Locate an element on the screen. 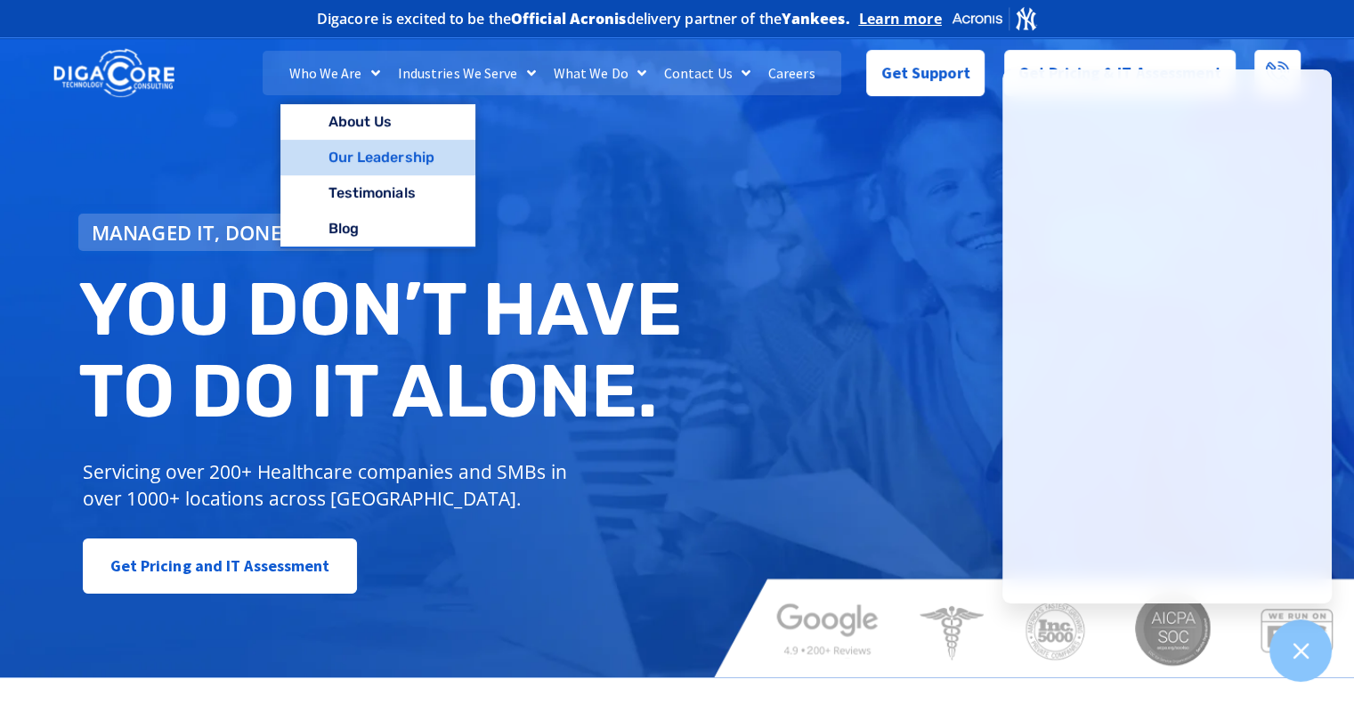 The width and height of the screenshot is (1354, 704). a: Industries We Serve is located at coordinates (467, 73).